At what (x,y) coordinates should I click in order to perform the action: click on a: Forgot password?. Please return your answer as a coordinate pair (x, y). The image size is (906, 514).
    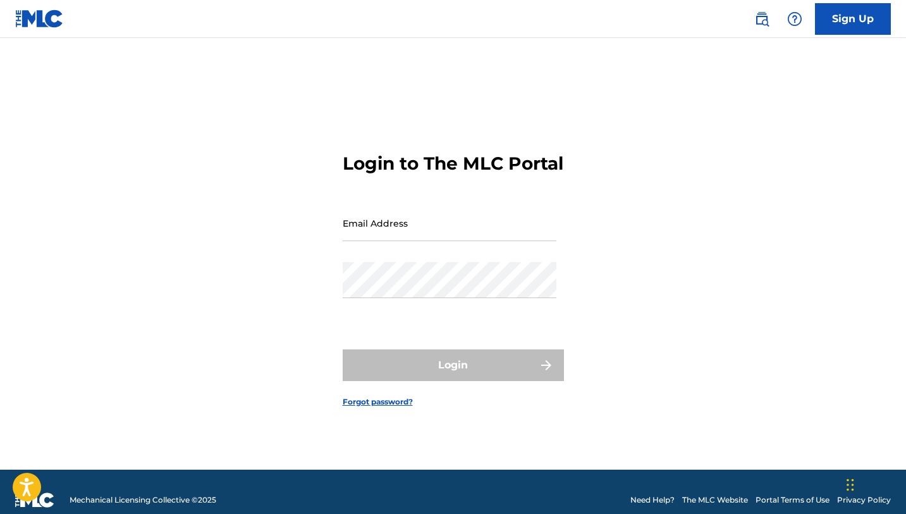
    Looking at the image, I should click on (378, 402).